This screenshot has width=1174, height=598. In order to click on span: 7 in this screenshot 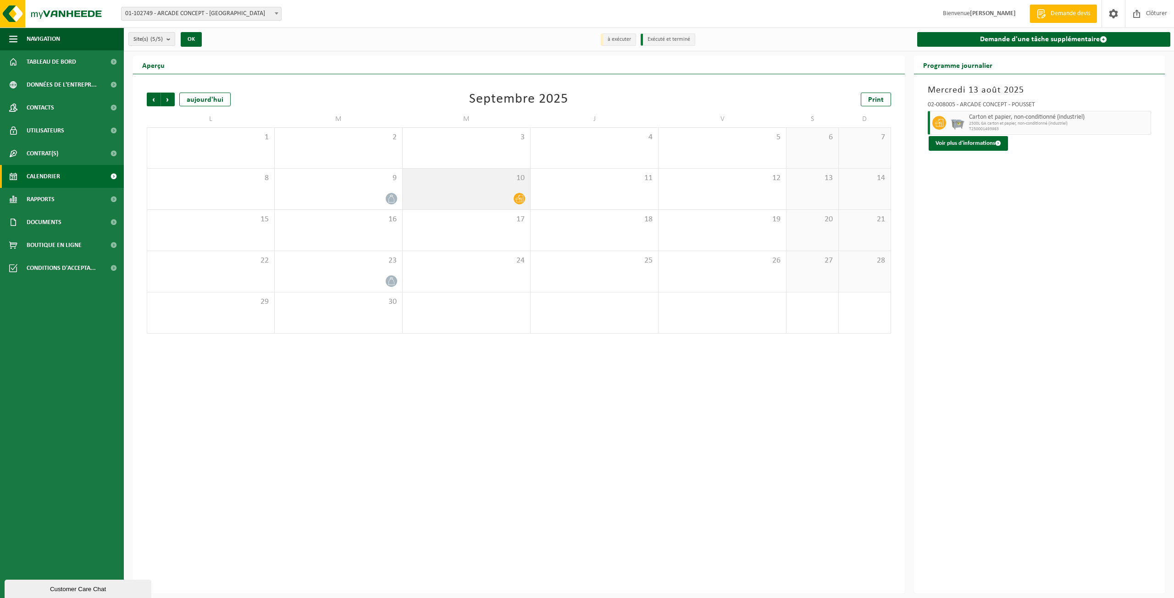, I will do `click(864, 138)`.